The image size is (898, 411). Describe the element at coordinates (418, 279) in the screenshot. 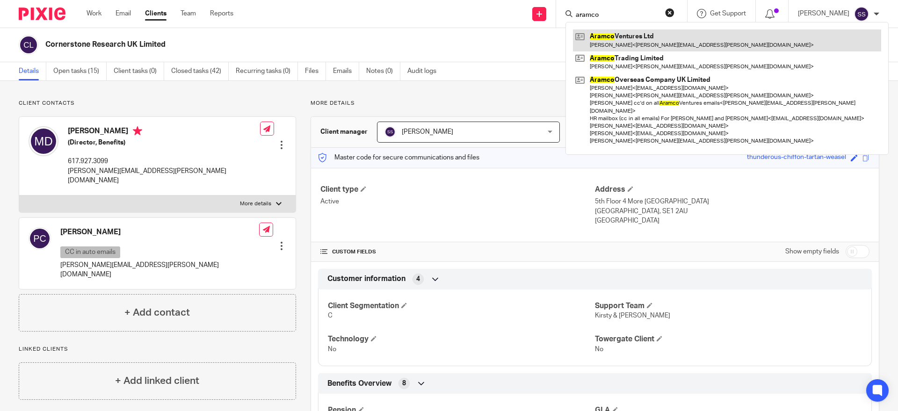

I see `span: 4` at that location.